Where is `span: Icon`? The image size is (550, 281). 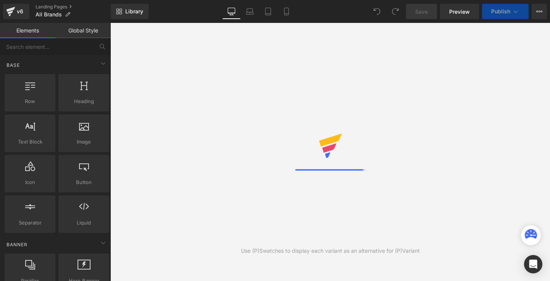 span: Icon is located at coordinates (30, 182).